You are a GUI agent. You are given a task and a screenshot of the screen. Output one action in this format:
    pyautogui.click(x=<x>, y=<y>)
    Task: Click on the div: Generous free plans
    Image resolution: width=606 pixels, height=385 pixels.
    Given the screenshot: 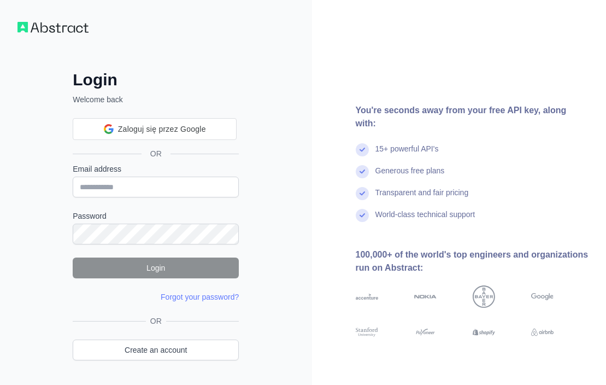 What is the action you would take?
    pyautogui.click(x=410, y=176)
    